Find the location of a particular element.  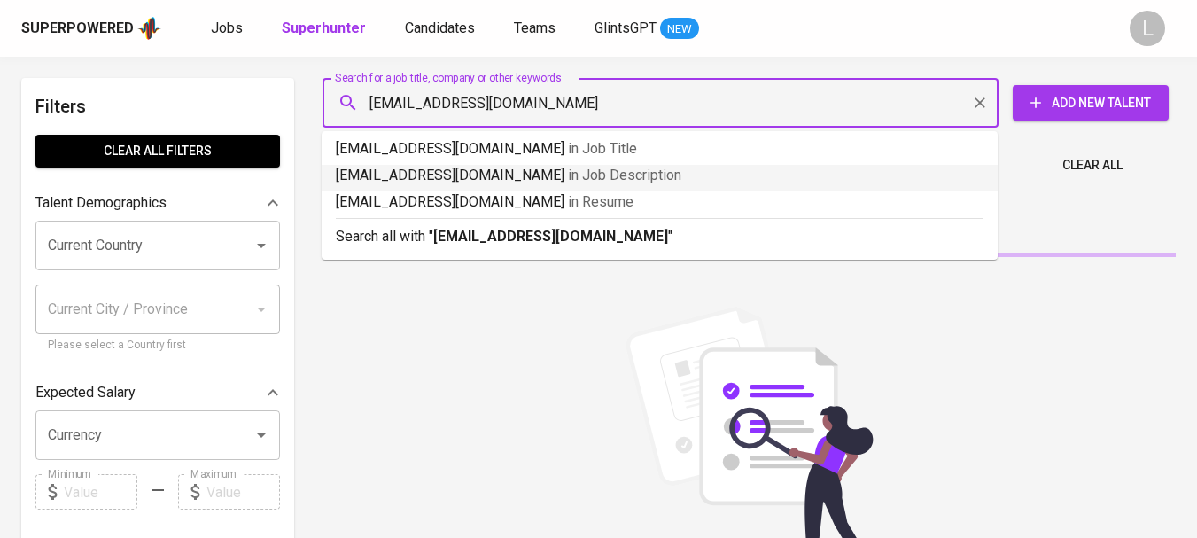

h6: Filters is located at coordinates (158, 106).